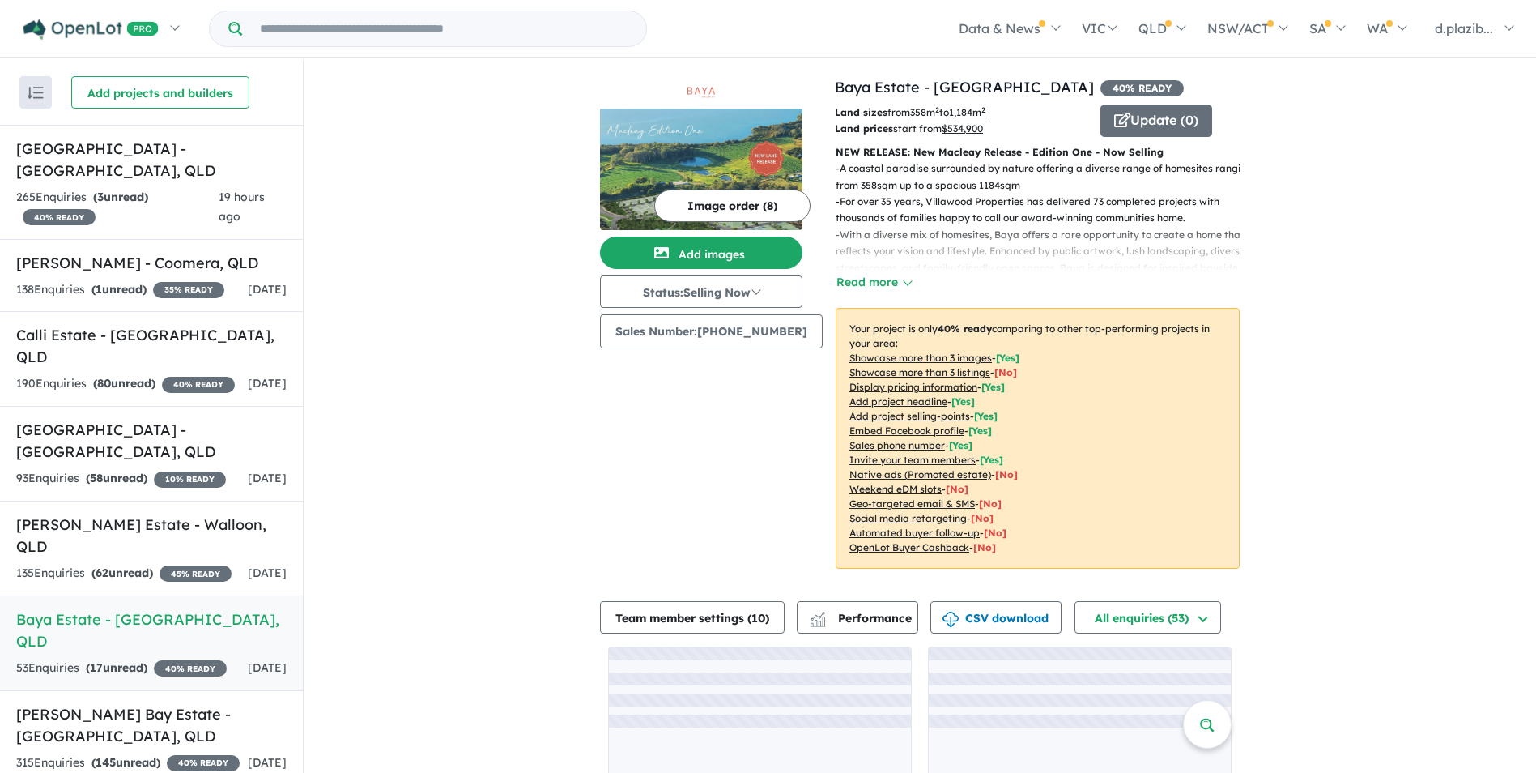  I want to click on u: Geo-targeted email & SMS, so click(912, 503).